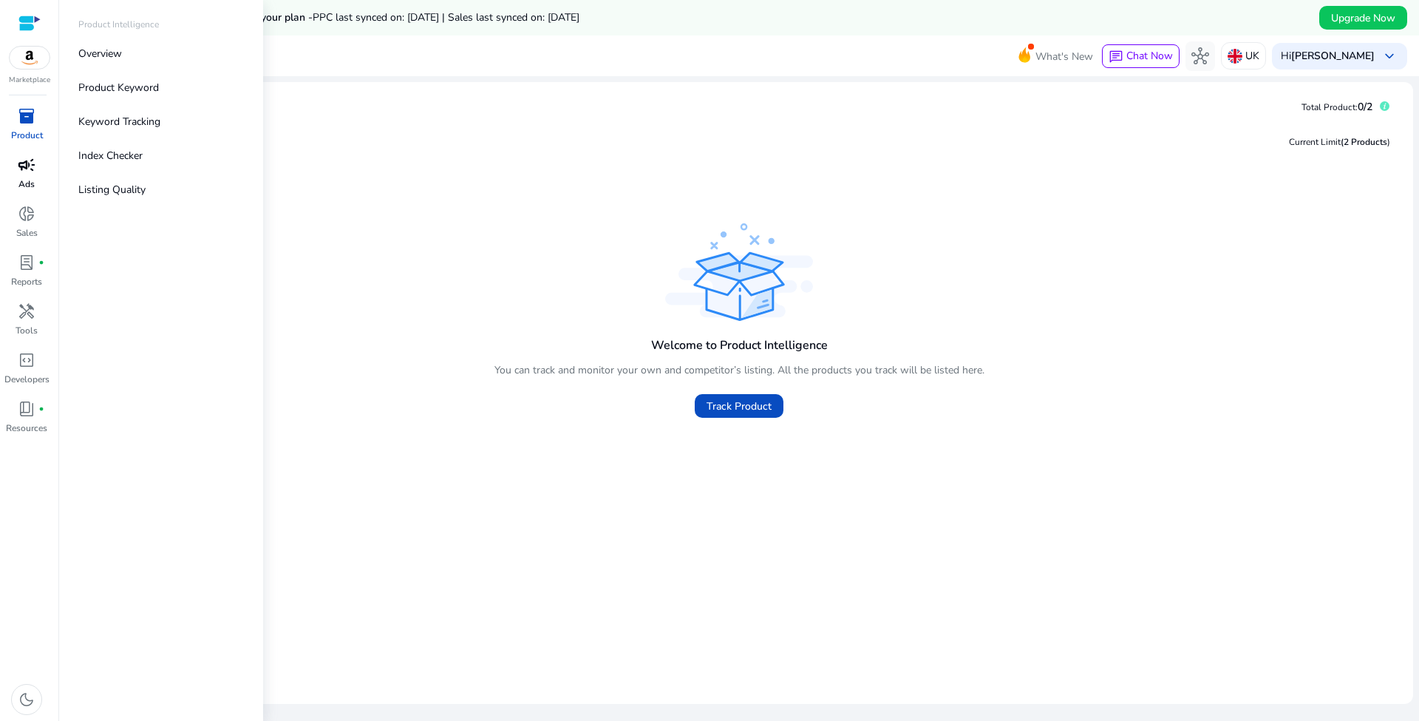  Describe the element at coordinates (27, 379) in the screenshot. I see `p: Developers` at that location.